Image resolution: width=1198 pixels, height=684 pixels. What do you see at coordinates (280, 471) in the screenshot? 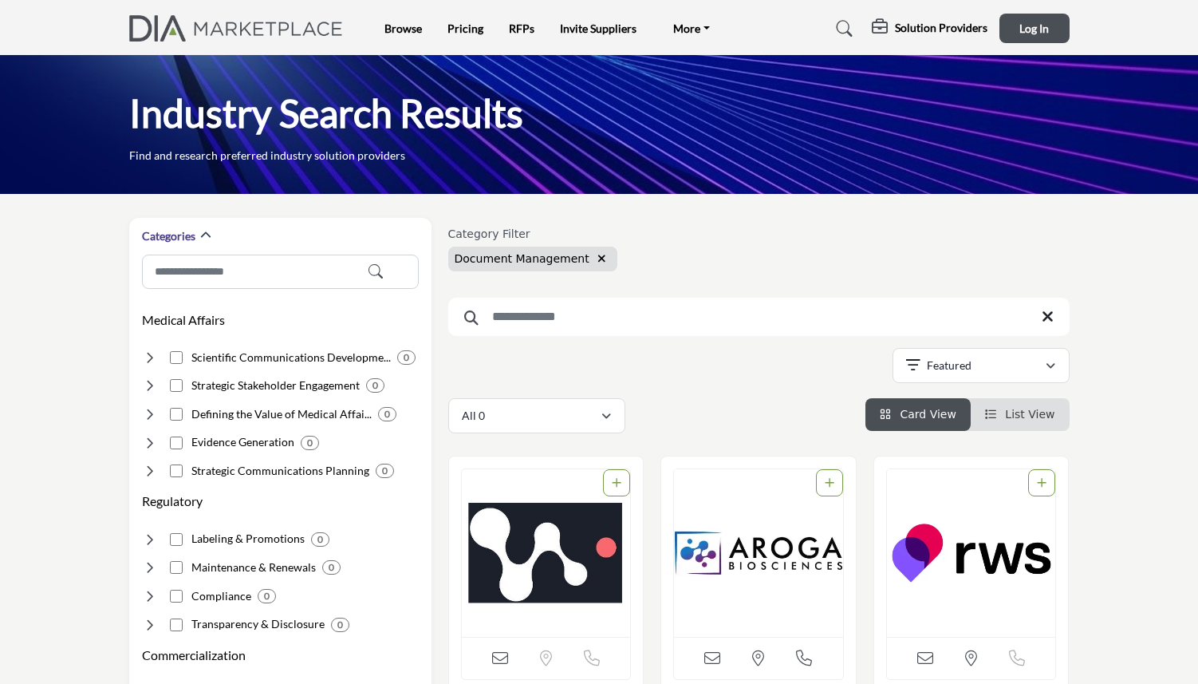
I see `h4: Strategic Communications Planning: Developing publication plans demonstrating product benefits an...` at bounding box center [280, 471].